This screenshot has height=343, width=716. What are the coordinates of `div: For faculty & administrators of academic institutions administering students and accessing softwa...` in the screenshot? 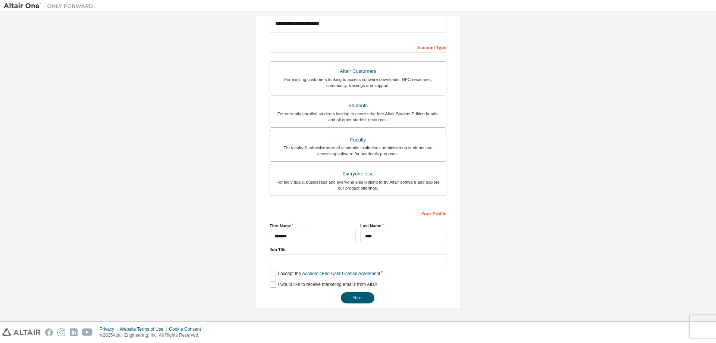 It's located at (358, 151).